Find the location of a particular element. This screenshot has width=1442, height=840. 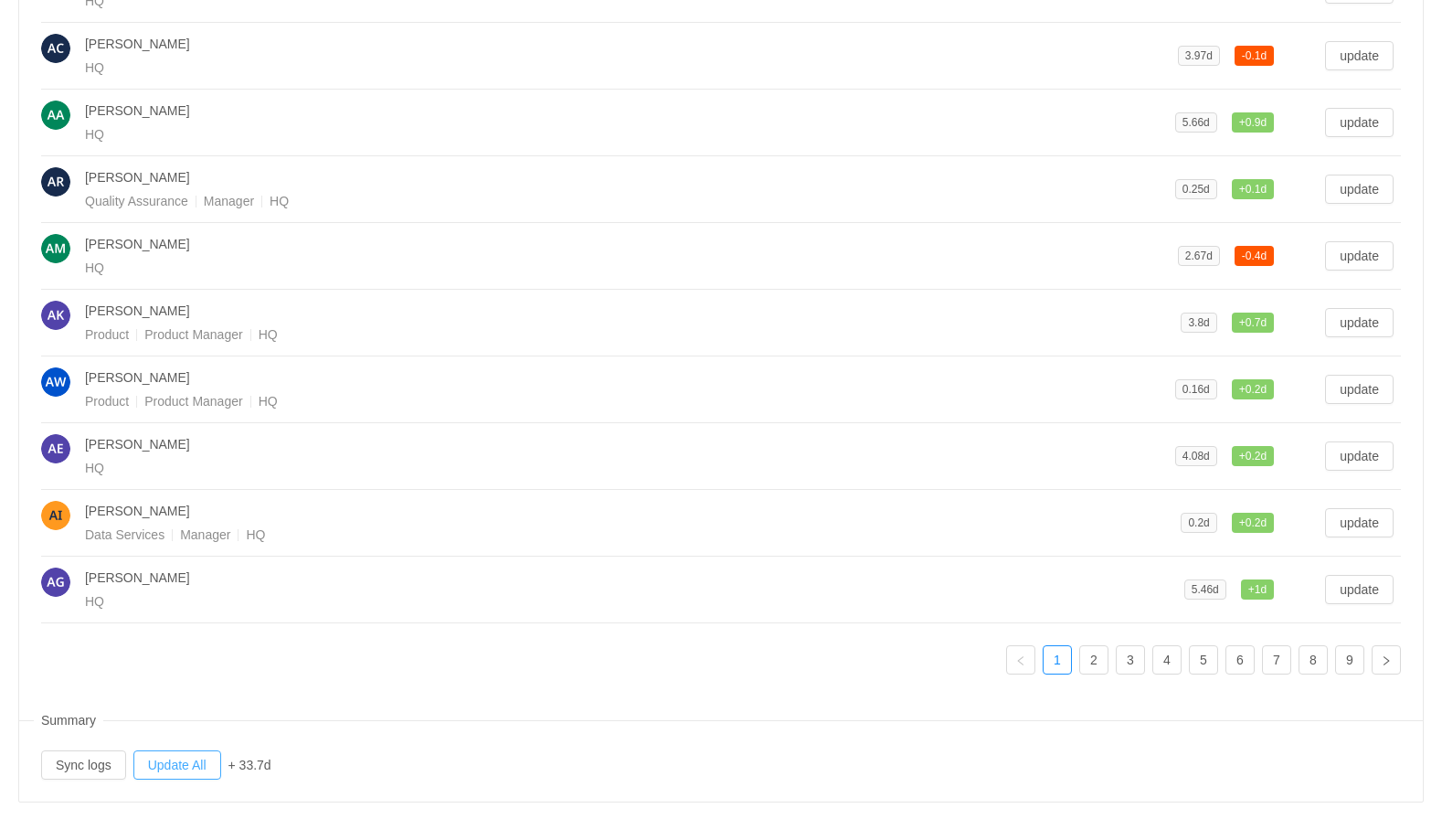

li: 1 is located at coordinates (1058, 659).